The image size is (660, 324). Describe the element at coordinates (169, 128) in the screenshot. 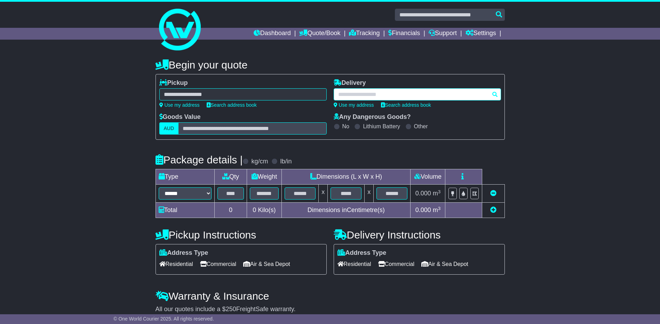

I see `label: AUD` at that location.